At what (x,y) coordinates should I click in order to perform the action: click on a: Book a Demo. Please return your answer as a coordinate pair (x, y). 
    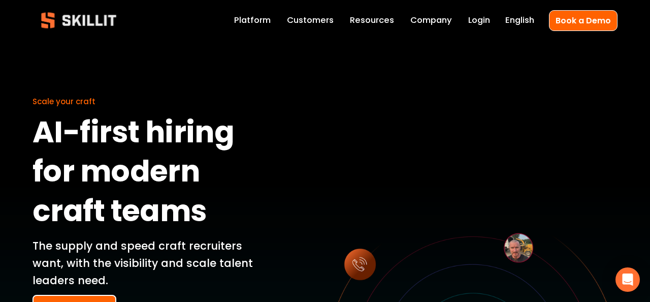
    Looking at the image, I should click on (583, 20).